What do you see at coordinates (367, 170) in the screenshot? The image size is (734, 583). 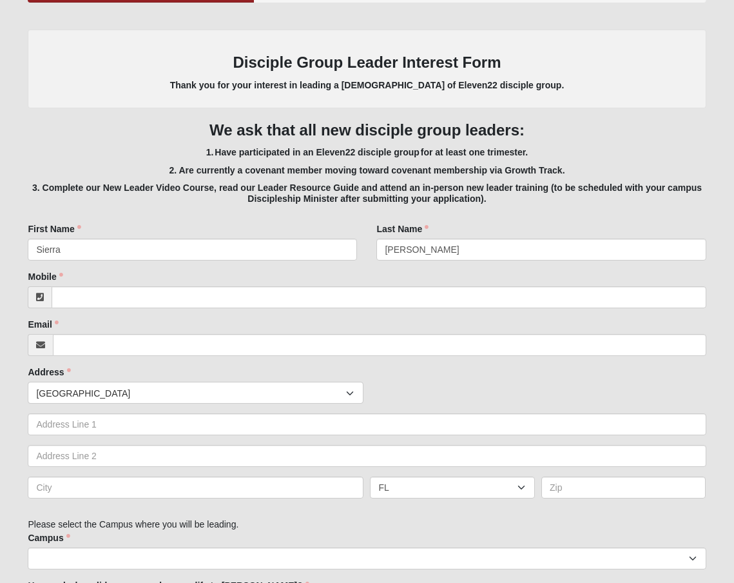 I see `h5: 2. Are currently a covenant member moving toward covenant membership via Growth Track.` at bounding box center [367, 170].